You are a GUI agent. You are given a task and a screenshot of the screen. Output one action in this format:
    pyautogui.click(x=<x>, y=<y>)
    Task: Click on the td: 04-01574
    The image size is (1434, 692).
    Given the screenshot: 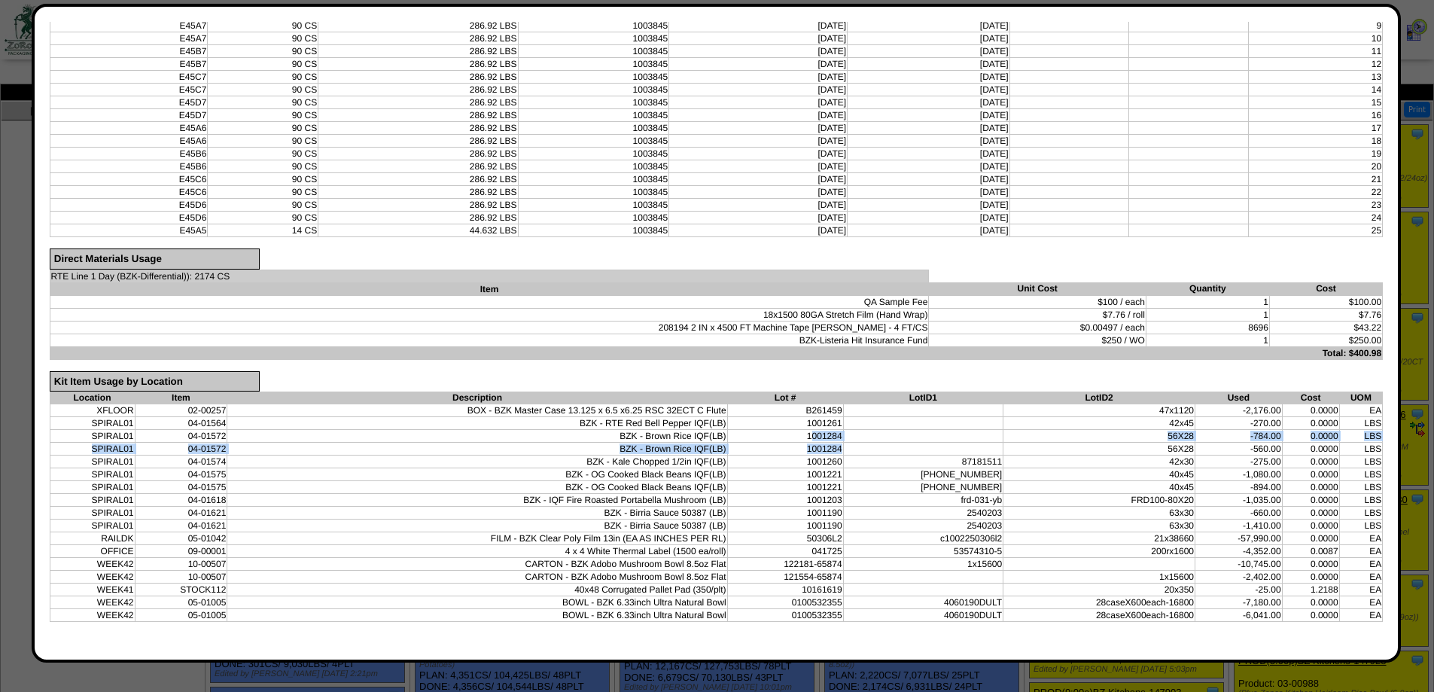 What is the action you would take?
    pyautogui.click(x=181, y=461)
    